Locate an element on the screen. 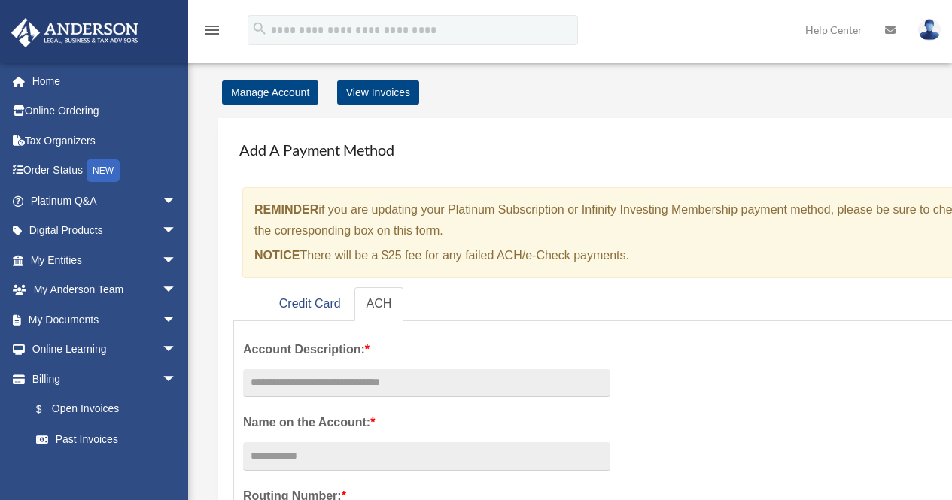 This screenshot has height=500, width=952. a: View Invoices is located at coordinates (378, 93).